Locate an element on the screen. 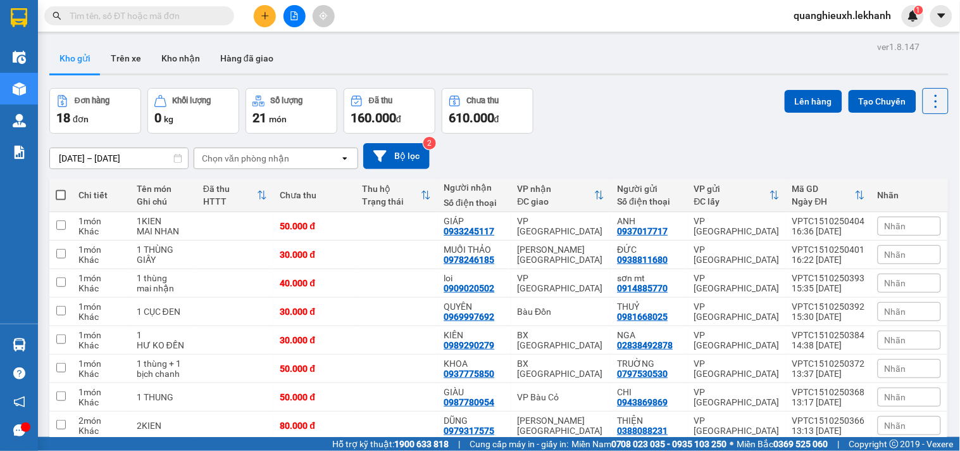 The width and height of the screenshot is (960, 451). span: kg is located at coordinates (168, 119).